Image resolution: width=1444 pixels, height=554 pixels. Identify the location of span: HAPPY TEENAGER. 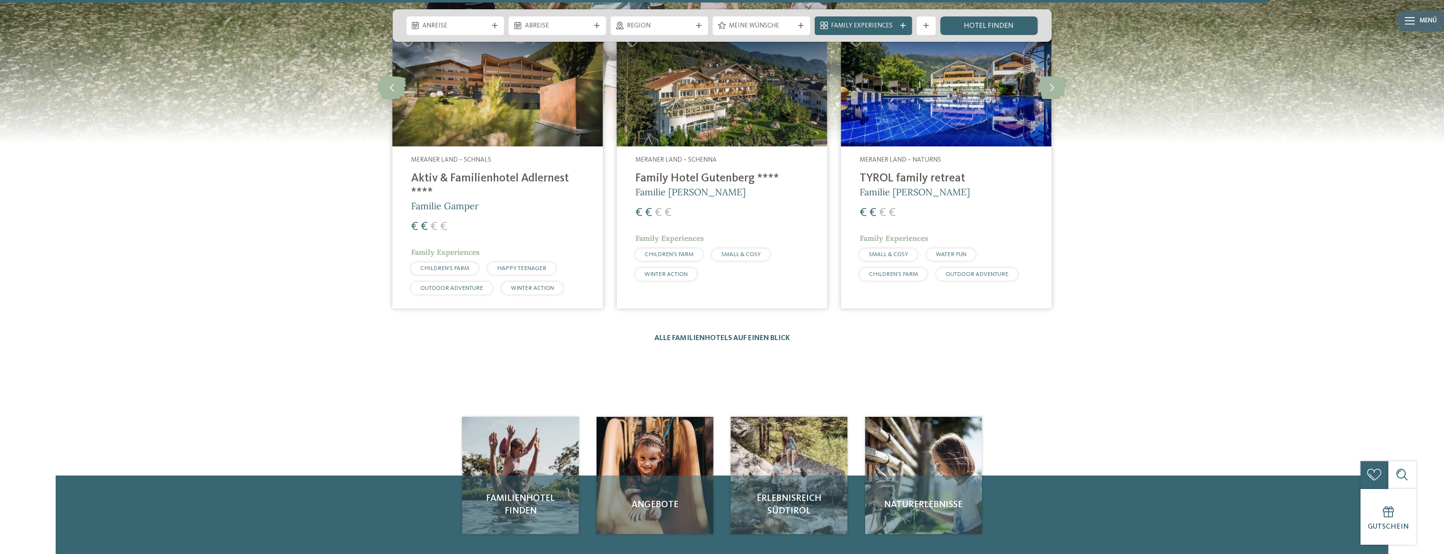
(522, 268).